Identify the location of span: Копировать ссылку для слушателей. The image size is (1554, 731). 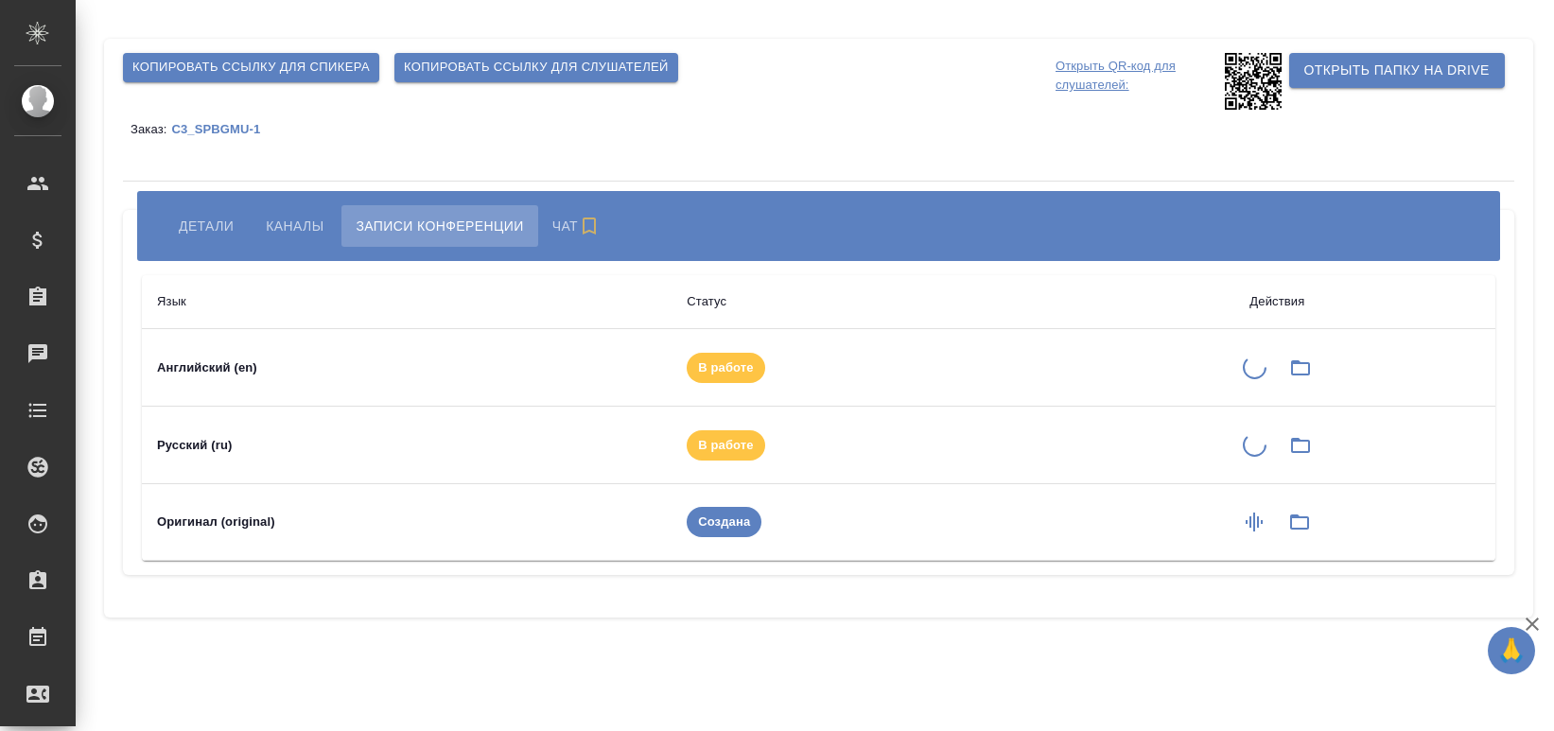
(536, 67).